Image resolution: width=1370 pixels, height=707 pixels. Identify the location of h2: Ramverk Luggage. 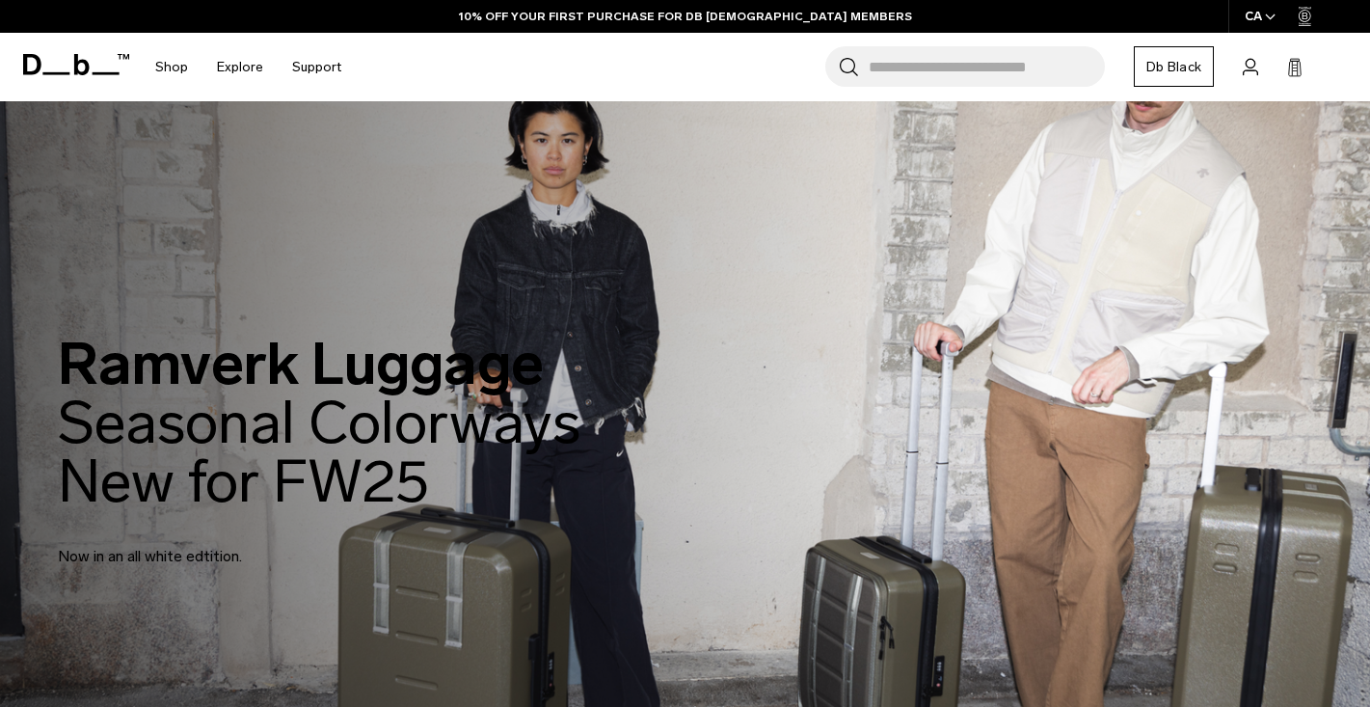
(319, 422).